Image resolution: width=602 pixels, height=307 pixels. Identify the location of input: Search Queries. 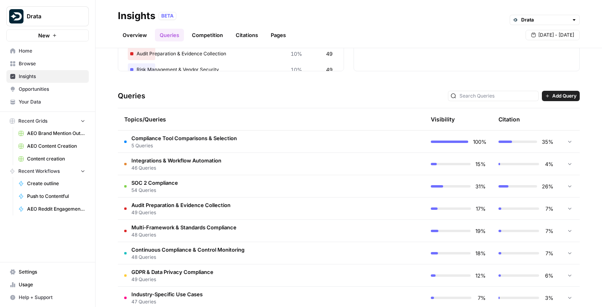
(498, 96).